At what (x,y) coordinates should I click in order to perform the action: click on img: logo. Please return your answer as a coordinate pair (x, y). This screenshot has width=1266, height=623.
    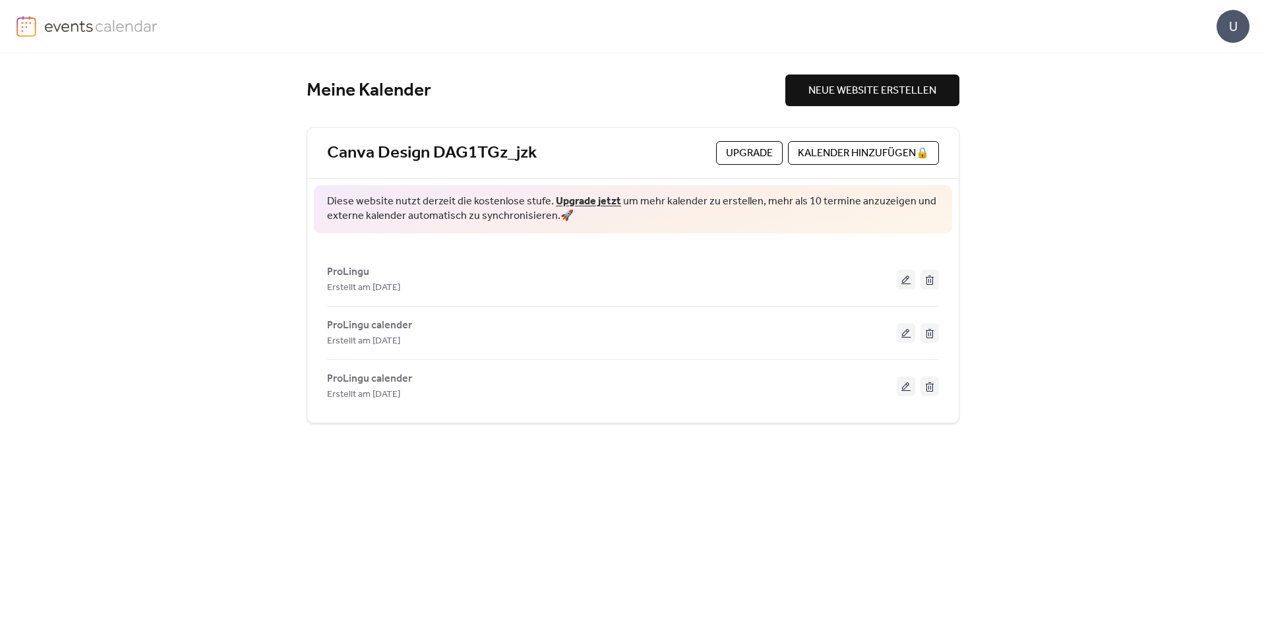
    Looking at the image, I should click on (26, 26).